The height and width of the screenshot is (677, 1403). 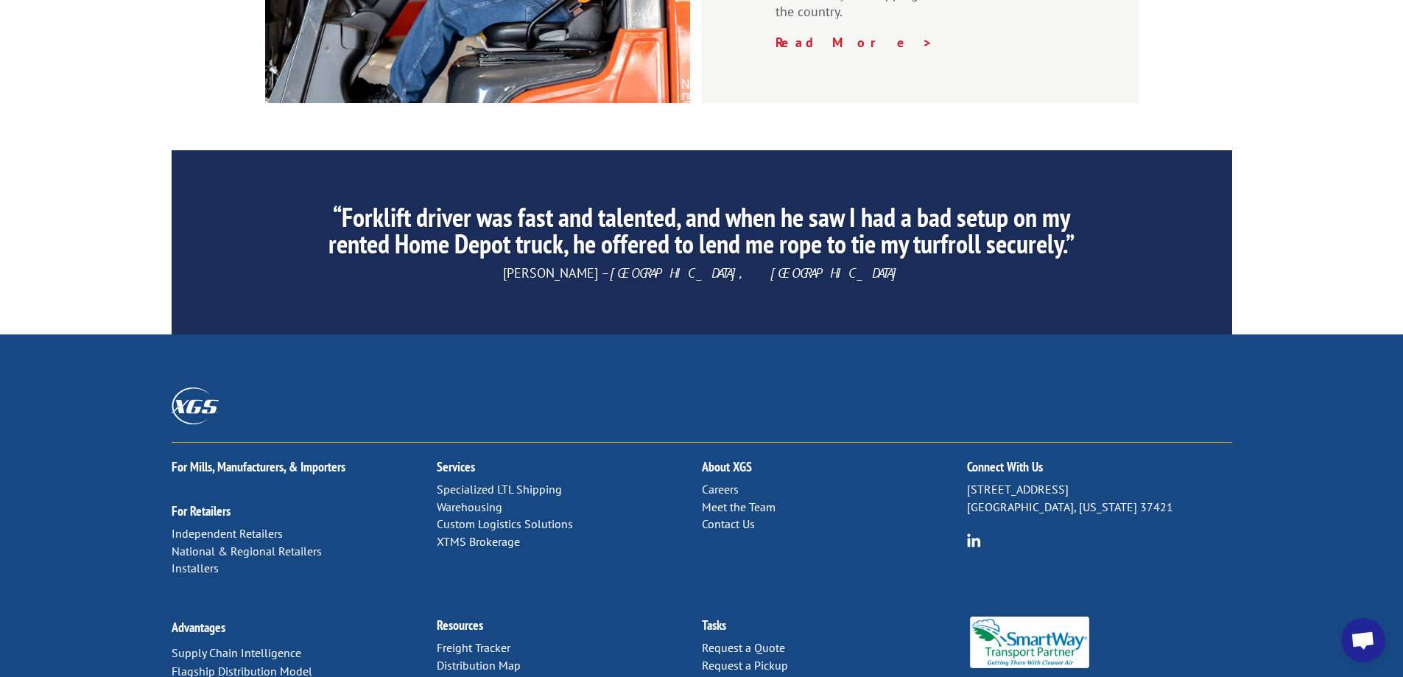 What do you see at coordinates (973, 540) in the screenshot?
I see `img: group-6` at bounding box center [973, 540].